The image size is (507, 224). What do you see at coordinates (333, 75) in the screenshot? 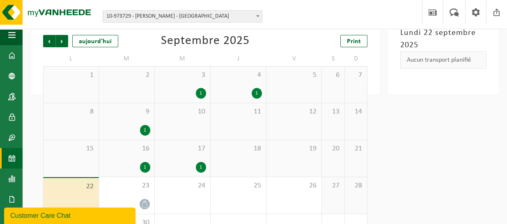
I see `span: 6` at bounding box center [333, 75].